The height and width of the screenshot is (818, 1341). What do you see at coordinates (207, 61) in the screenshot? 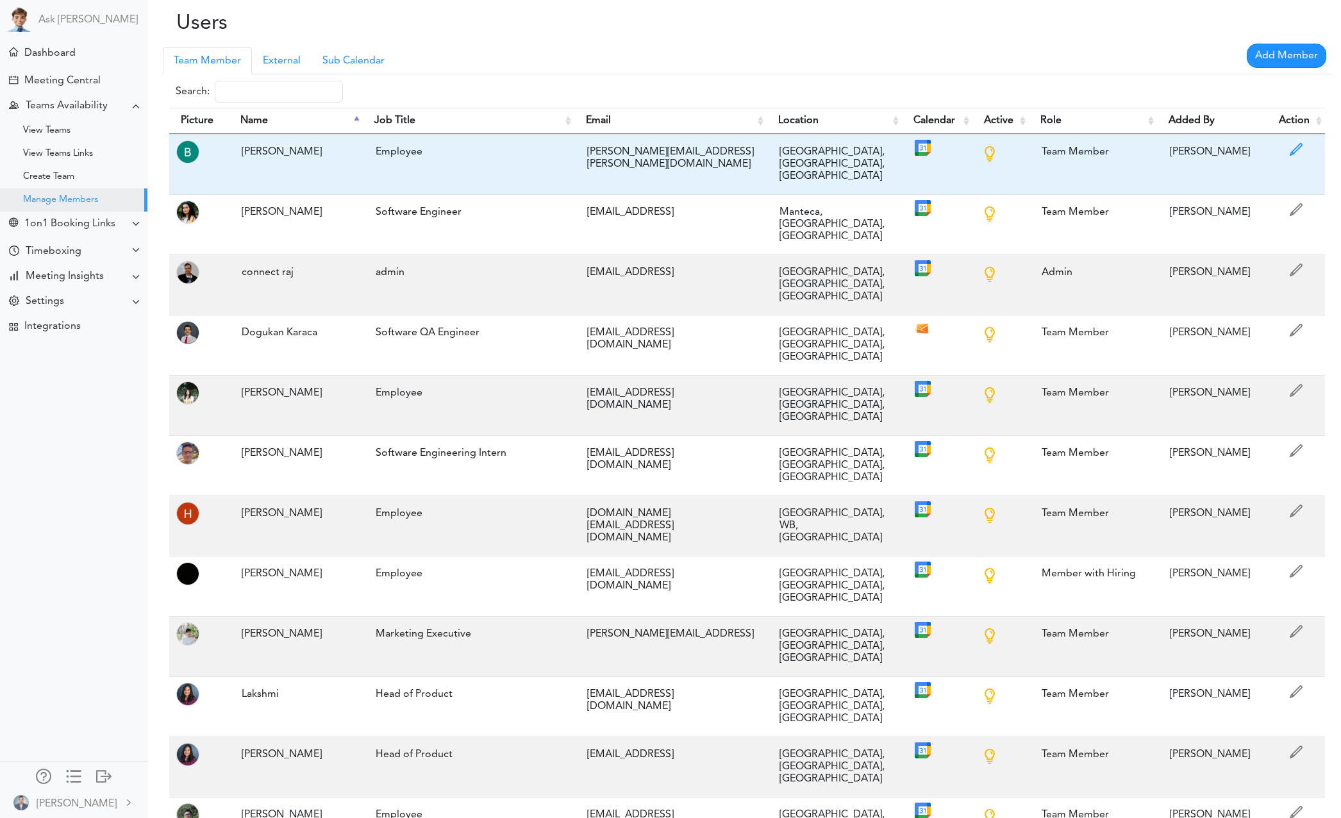
I see `a: Team Member` at bounding box center [207, 61].